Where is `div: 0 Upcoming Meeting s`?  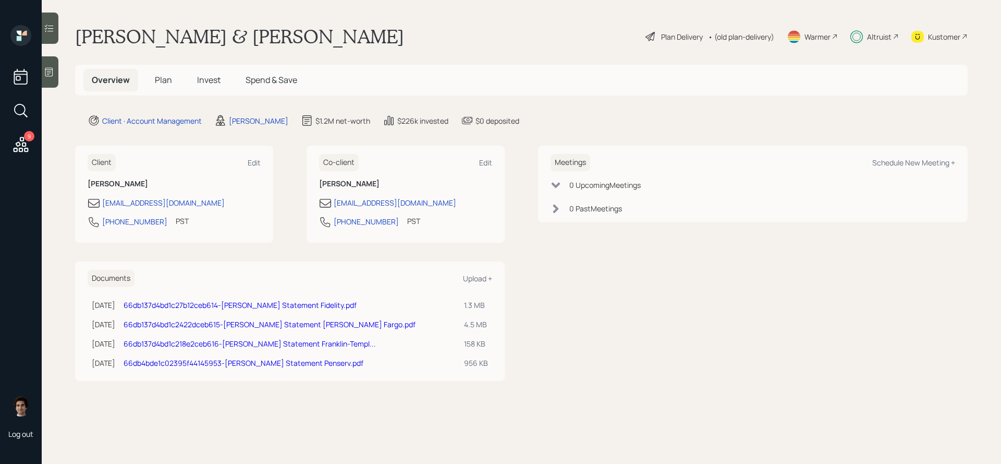
div: 0 Upcoming Meeting s is located at coordinates (605, 185).